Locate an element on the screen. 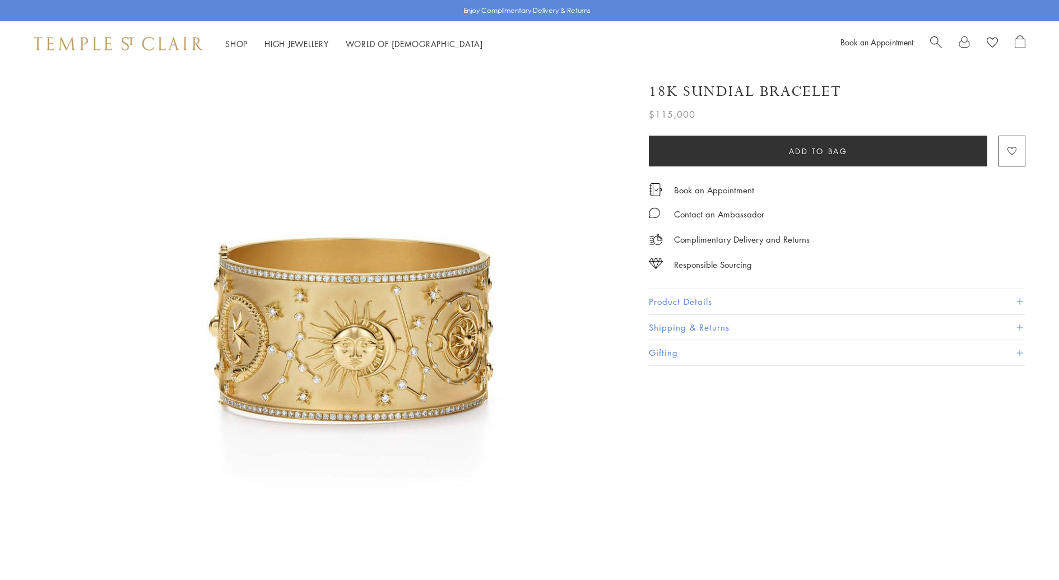 The width and height of the screenshot is (1059, 580). div: Contact an Ambassador is located at coordinates (719, 214).